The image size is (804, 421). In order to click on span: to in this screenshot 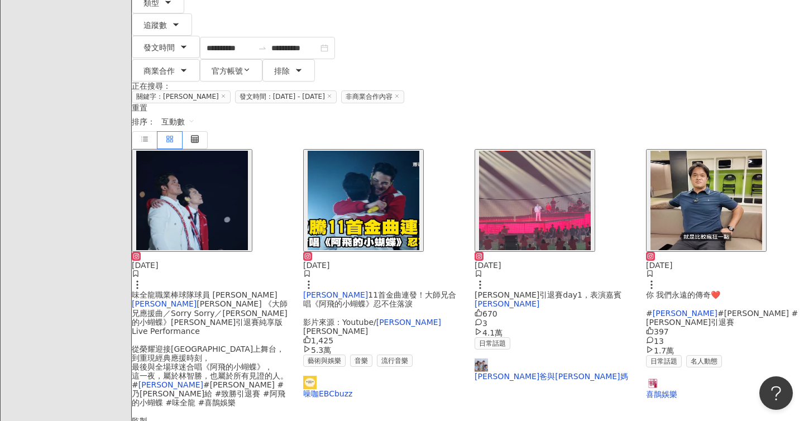, I will do `click(262, 48)`.